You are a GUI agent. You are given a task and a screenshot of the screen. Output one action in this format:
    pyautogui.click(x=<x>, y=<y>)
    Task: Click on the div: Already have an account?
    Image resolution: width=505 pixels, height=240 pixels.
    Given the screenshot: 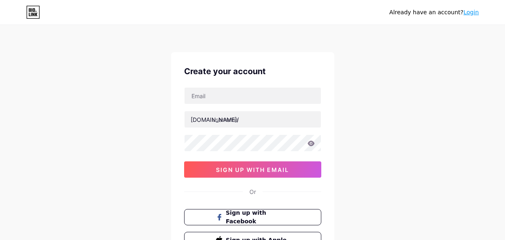 What is the action you would take?
    pyautogui.click(x=434, y=12)
    